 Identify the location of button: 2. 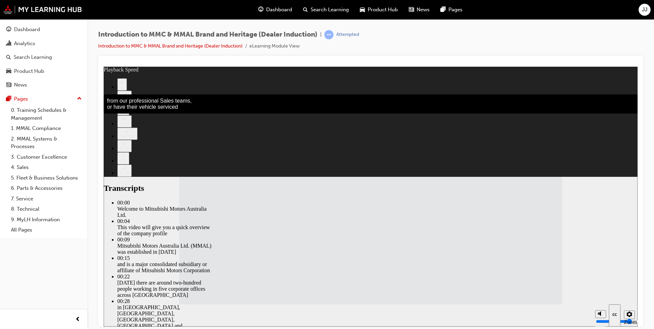
(18, 18).